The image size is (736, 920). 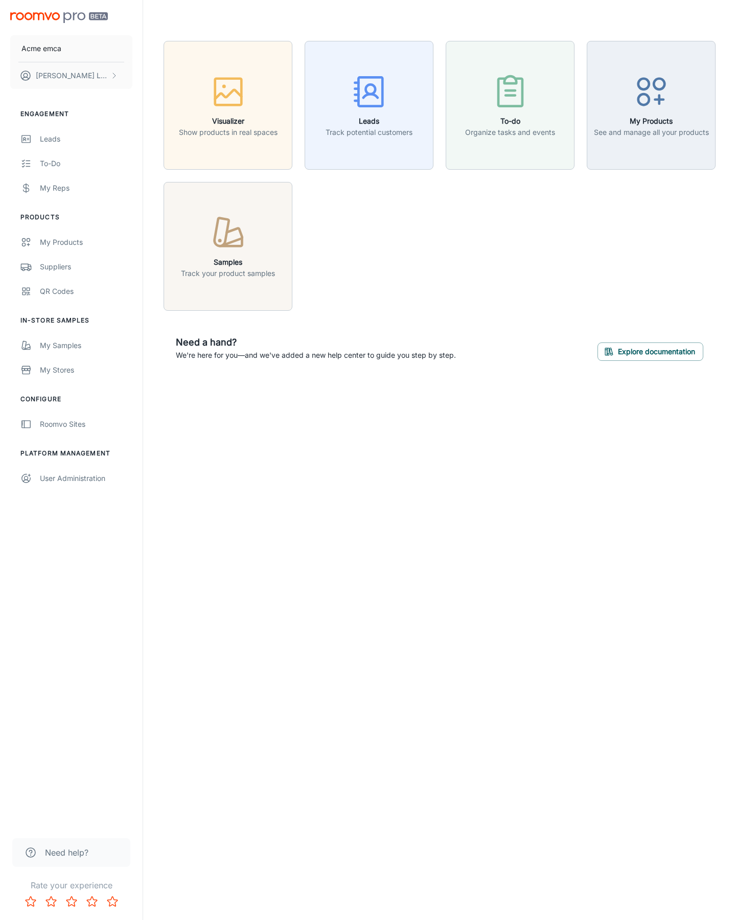 I want to click on div: My Products, so click(x=86, y=242).